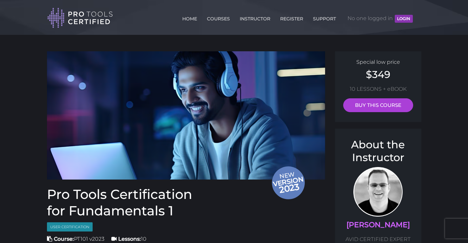  What do you see at coordinates (189, 17) in the screenshot?
I see `a: HOME` at bounding box center [189, 17].